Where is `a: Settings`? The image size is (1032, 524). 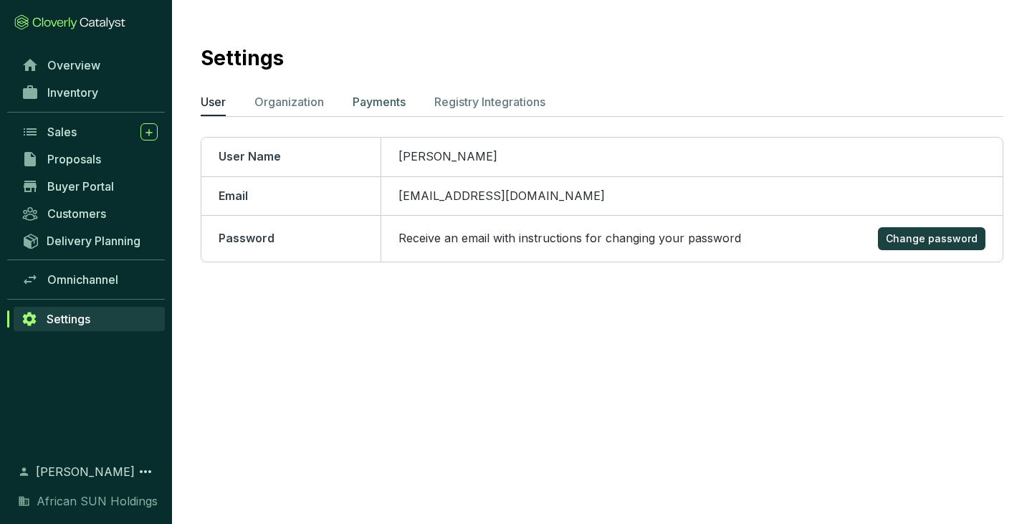 a: Settings is located at coordinates (89, 319).